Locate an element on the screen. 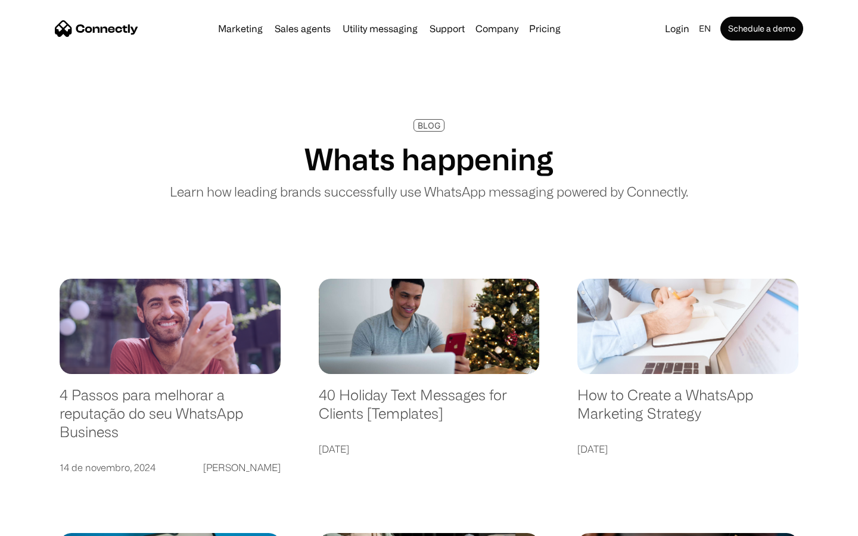  a: Sales agents is located at coordinates (303, 29).